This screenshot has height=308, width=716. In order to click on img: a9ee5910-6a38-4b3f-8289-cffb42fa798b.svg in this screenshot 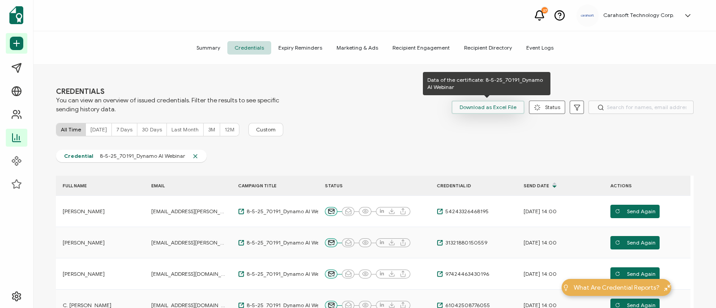, I will do `click(588, 16)`.